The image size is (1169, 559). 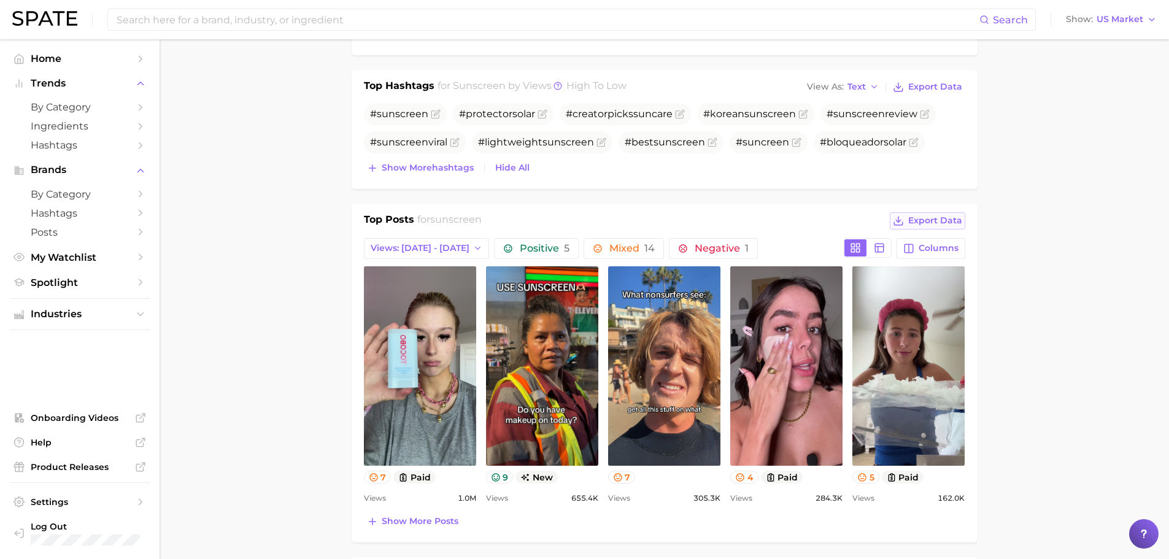 I want to click on span: Industries, so click(x=80, y=314).